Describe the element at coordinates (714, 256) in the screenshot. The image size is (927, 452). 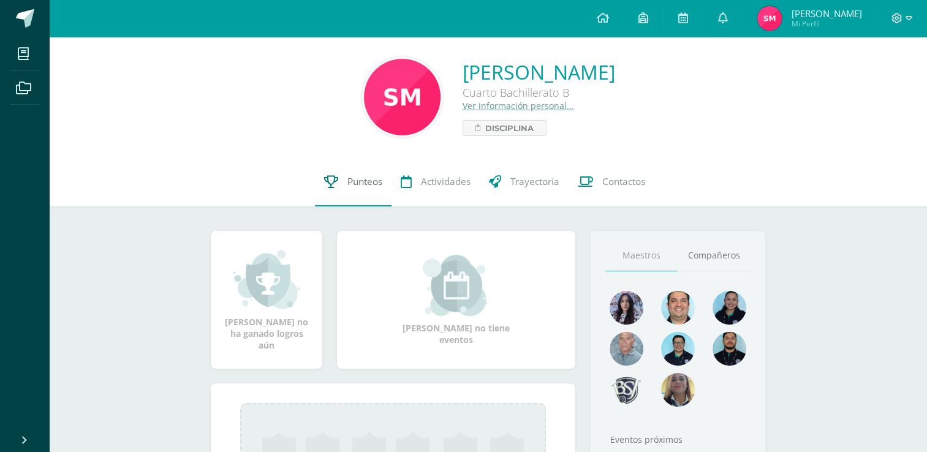
I see `a: Compañeros` at that location.